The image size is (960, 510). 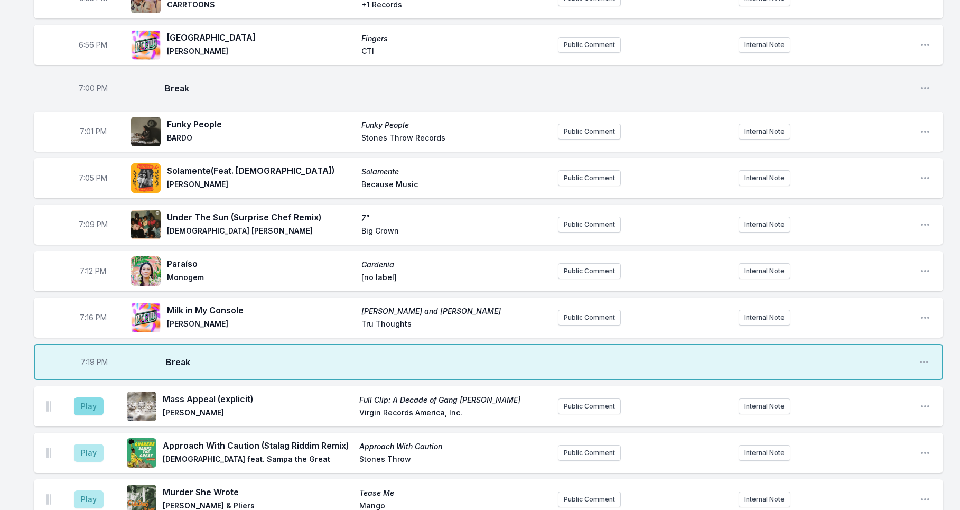 I want to click on img: Frank Dean and Andrew, so click(x=146, y=318).